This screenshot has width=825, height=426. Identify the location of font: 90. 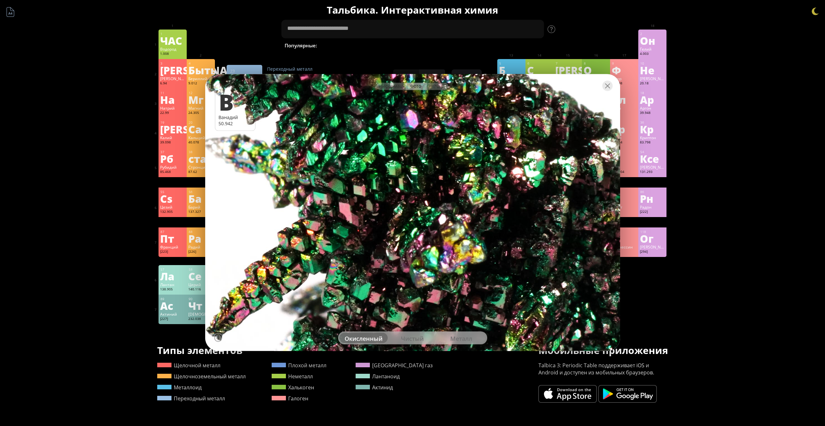
(191, 299).